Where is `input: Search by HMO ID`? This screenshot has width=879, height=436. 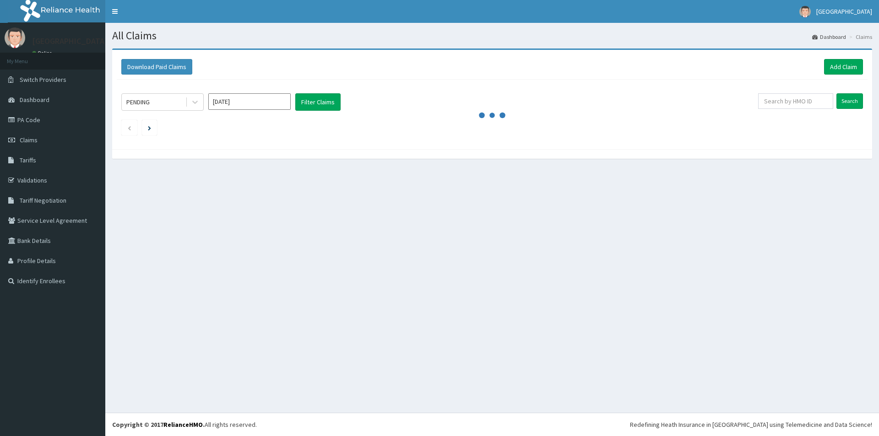 input: Search by HMO ID is located at coordinates (796, 101).